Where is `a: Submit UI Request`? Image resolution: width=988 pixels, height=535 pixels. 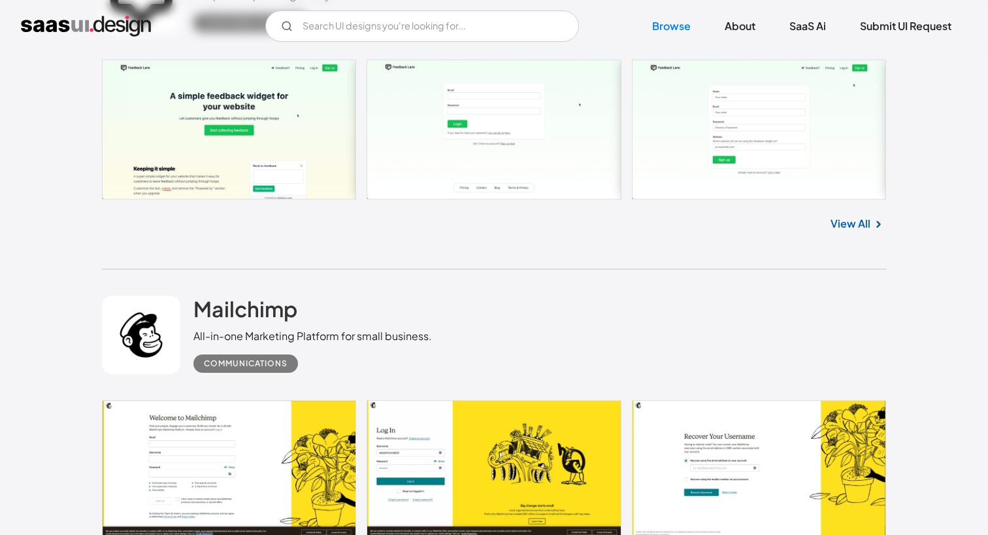
a: Submit UI Request is located at coordinates (906, 26).